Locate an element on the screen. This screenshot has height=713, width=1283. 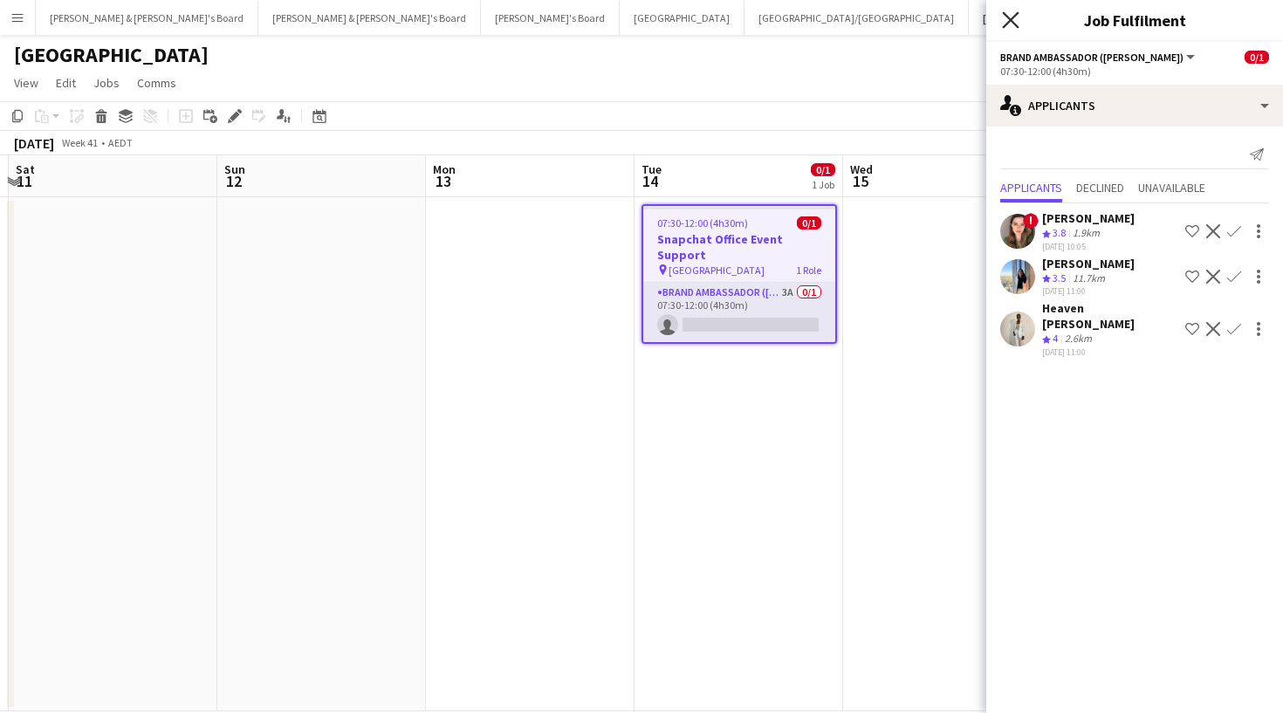
div: 1 Job is located at coordinates (823, 184).